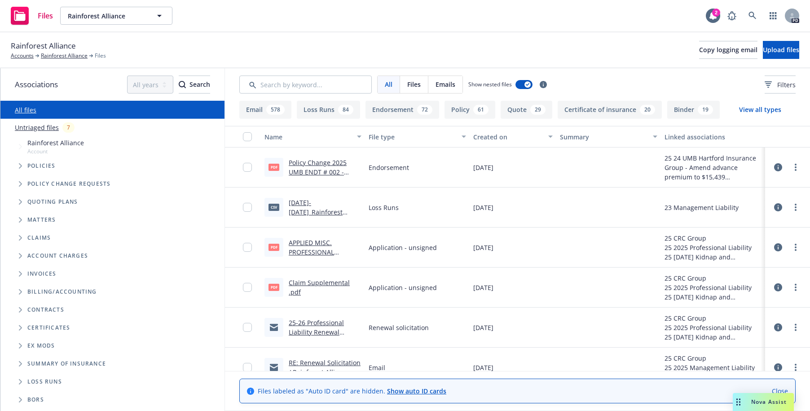 Image resolution: width=810 pixels, height=411 pixels. I want to click on input: Select all, so click(247, 137).